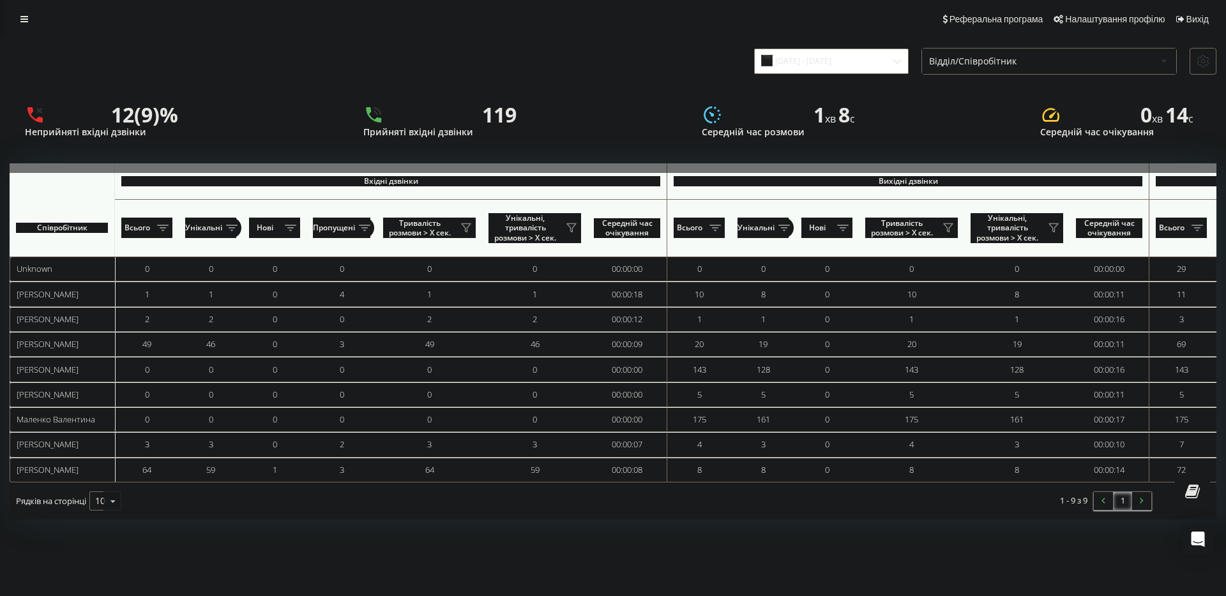 The height and width of the screenshot is (596, 1226). Describe the element at coordinates (627, 294) in the screenshot. I see `td: 00:00:18` at that location.